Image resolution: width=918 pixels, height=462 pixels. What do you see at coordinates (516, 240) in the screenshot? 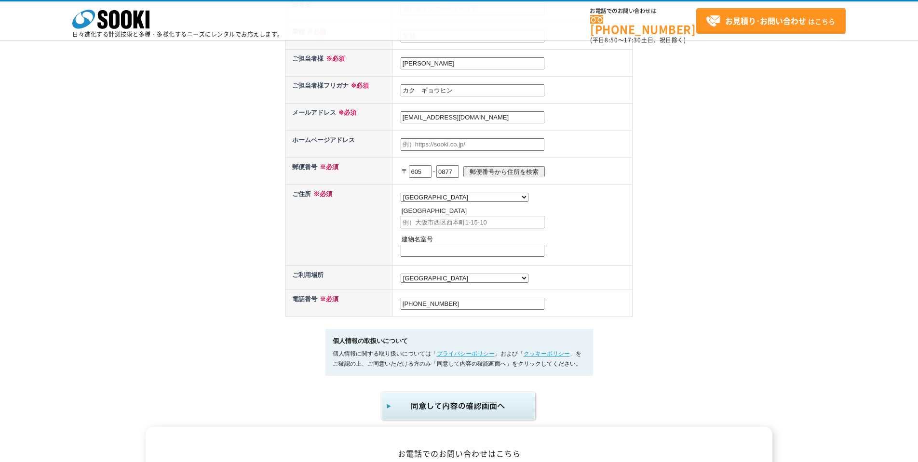
I see `p: 建物名室号` at bounding box center [516, 240].